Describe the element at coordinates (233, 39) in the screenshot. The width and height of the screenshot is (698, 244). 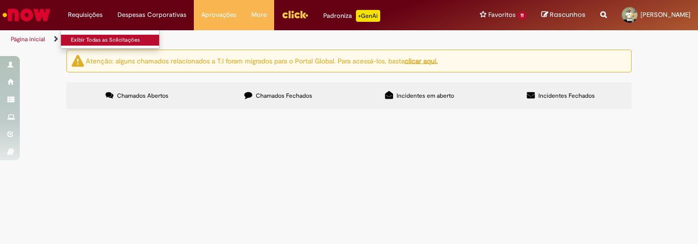
I see `ul: Trilhas de página` at that location.